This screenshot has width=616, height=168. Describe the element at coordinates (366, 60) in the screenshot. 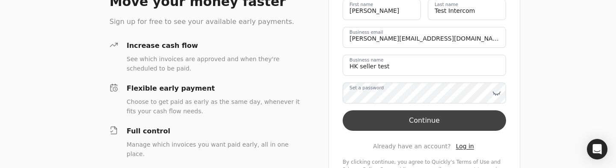

I see `label: Business name` at that location.